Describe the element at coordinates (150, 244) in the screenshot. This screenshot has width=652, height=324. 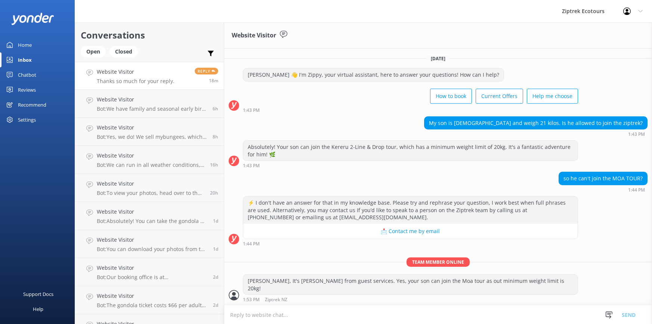
I see `a: Website VisitorBot:You can download your photos from the My Photos Page on our website. Just sele...` at that location.